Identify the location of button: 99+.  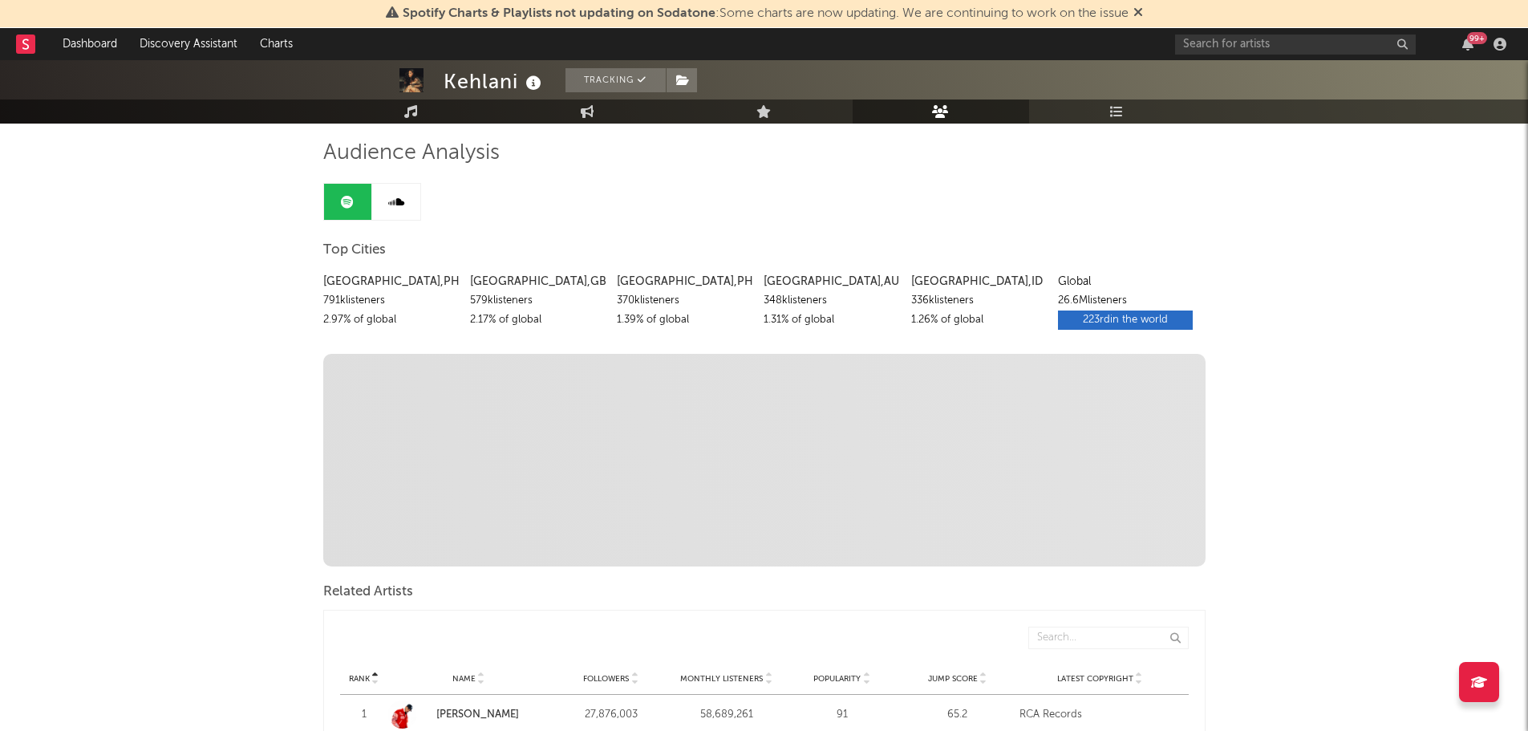
(1468, 44).